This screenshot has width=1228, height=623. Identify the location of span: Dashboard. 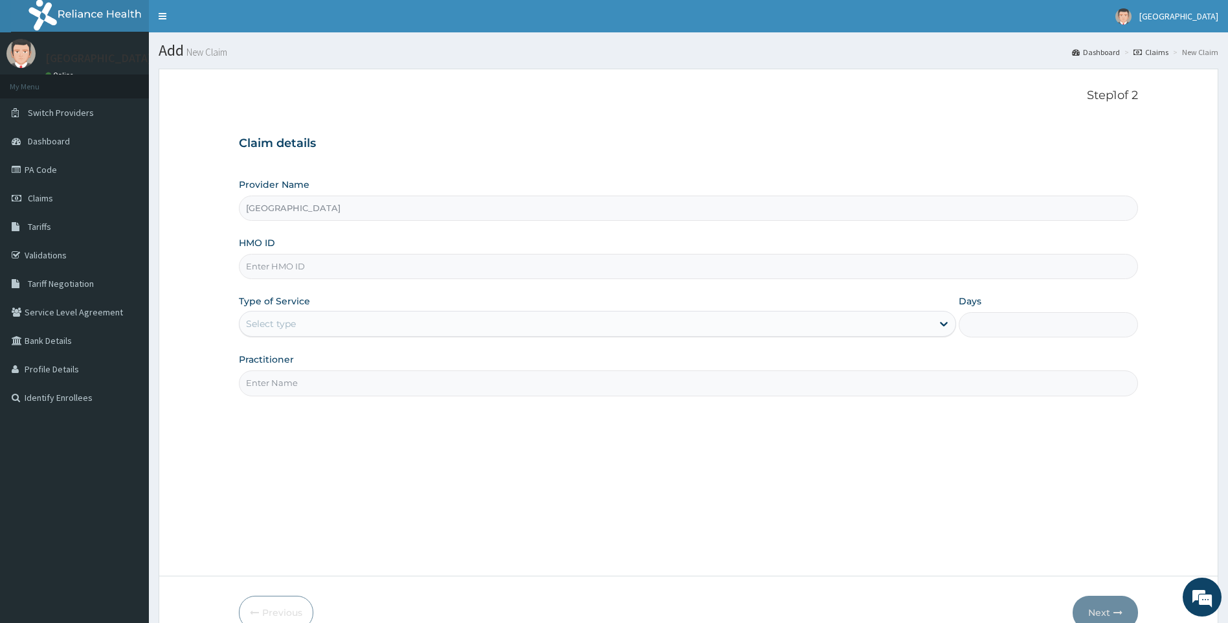
(49, 141).